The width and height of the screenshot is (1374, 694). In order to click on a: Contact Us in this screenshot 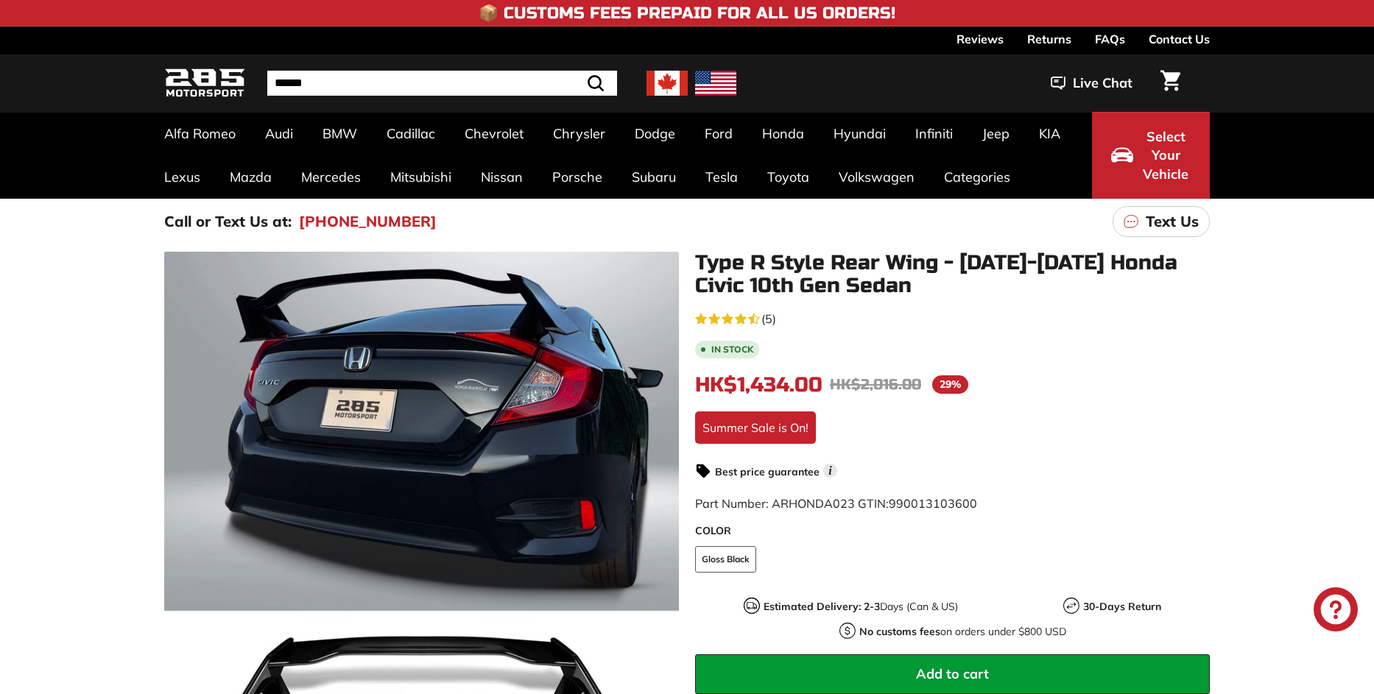, I will do `click(1179, 39)`.